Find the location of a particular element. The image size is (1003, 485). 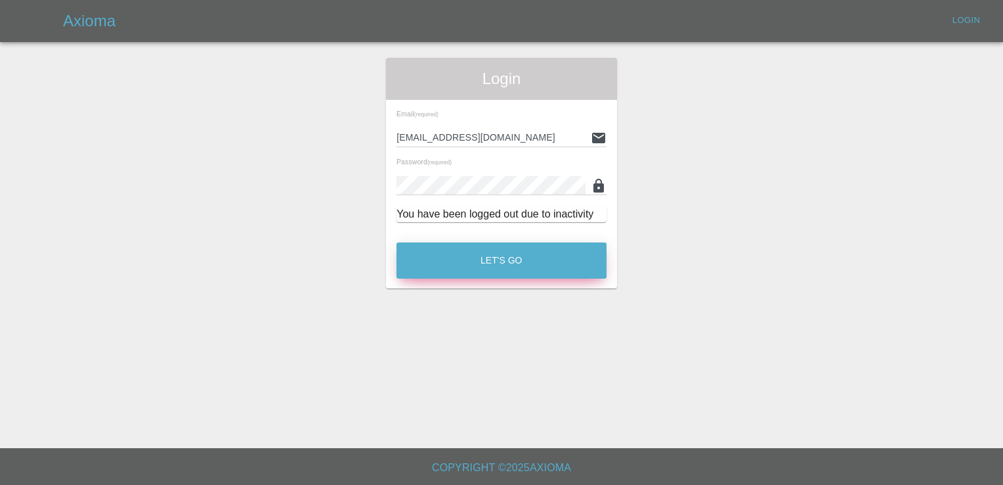

a: Login is located at coordinates (967, 20).